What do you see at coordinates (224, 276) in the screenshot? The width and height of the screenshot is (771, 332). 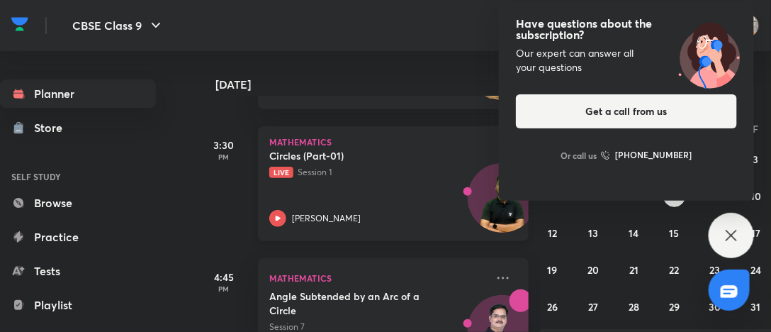 I see `h5: 4:45` at bounding box center [224, 276].